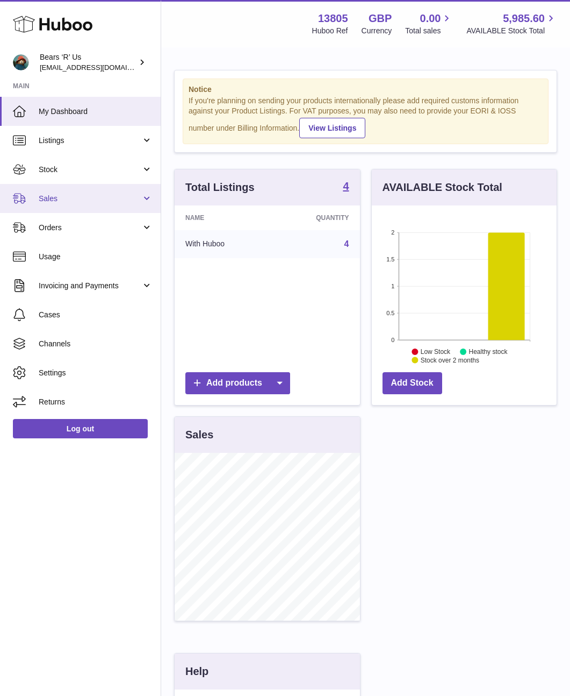 The width and height of the screenshot is (570, 696). What do you see at coordinates (96, 111) in the screenshot?
I see `span: My Dashboard` at bounding box center [96, 111].